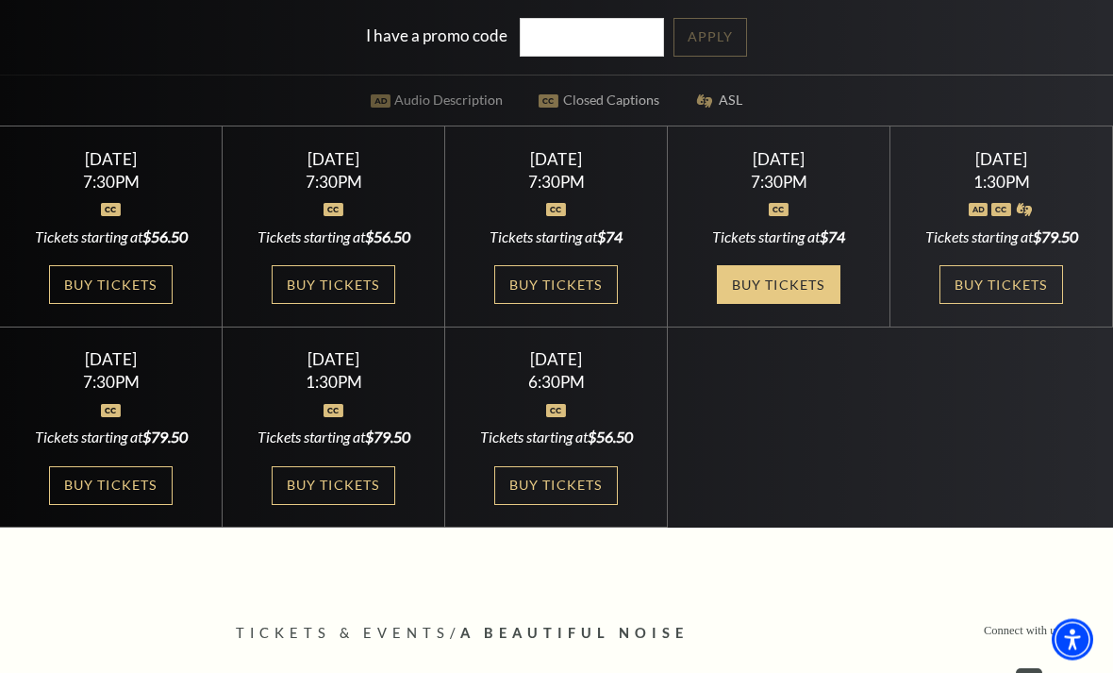 The image size is (1113, 673). Describe the element at coordinates (437, 36) in the screenshot. I see `label: I have a promo code` at that location.